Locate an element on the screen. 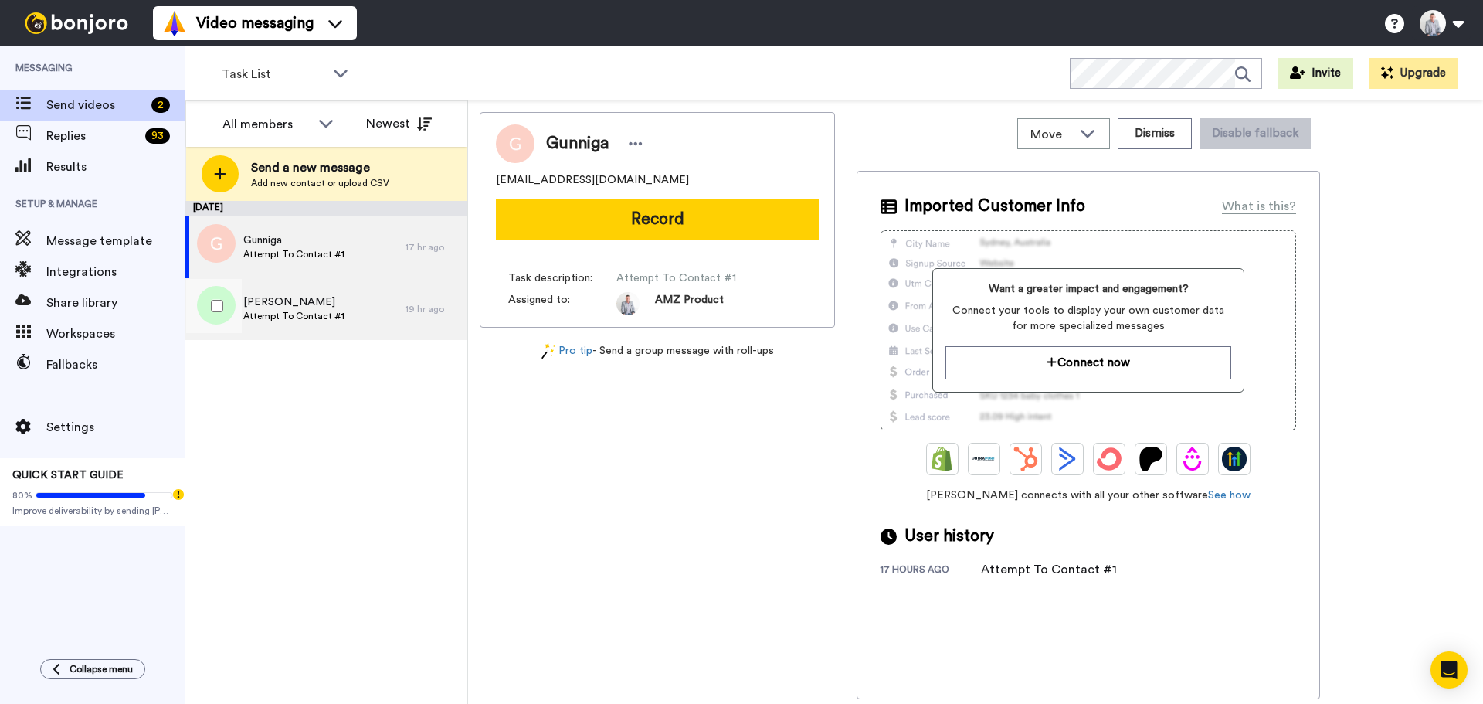 This screenshot has width=1483, height=704. span: Assigned to: is located at coordinates (562, 304).